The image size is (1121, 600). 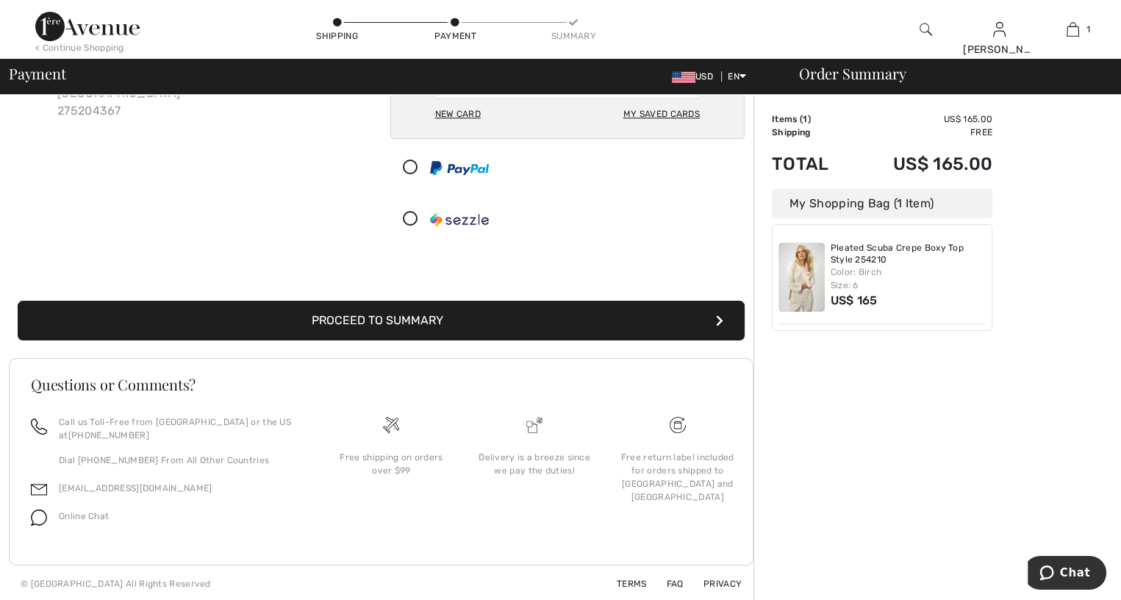 What do you see at coordinates (534, 464) in the screenshot?
I see `div: Delivery is a breeze since we pay the duties!` at bounding box center [534, 464].